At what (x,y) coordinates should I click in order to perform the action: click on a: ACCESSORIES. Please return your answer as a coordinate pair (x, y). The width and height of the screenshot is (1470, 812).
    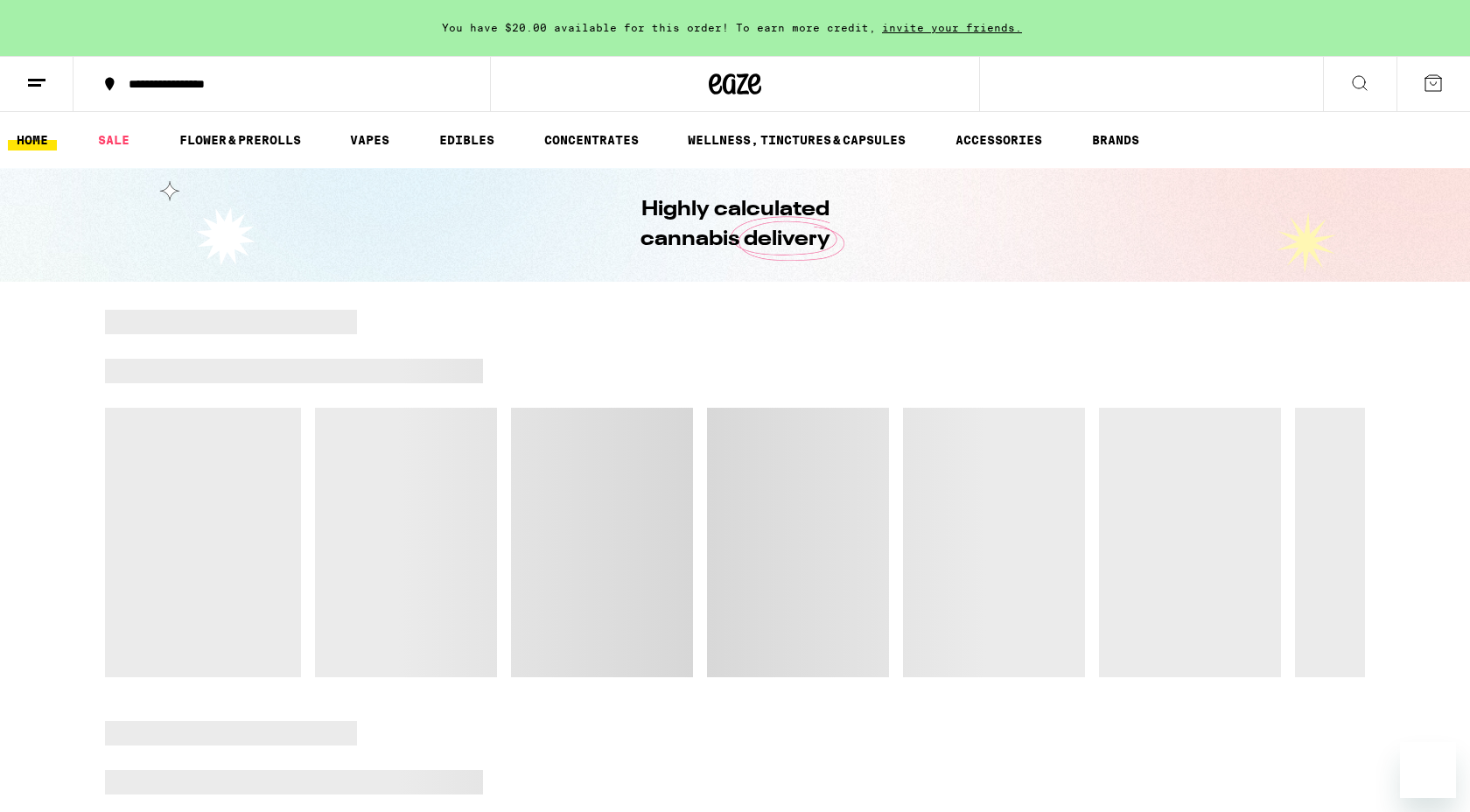
    Looking at the image, I should click on (998, 140).